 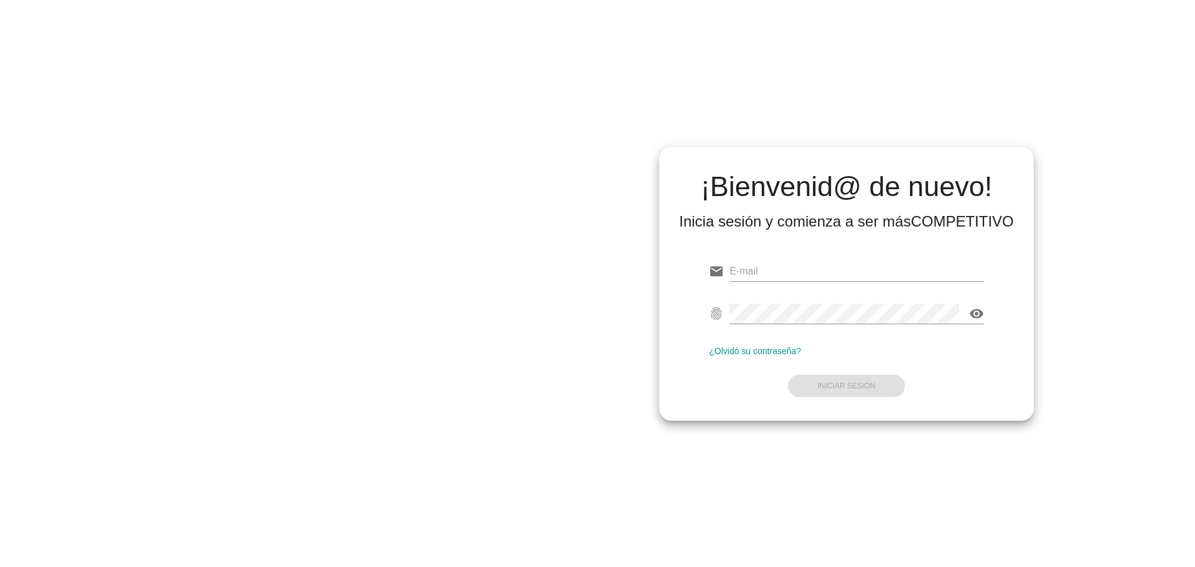 I want to click on i: email, so click(x=716, y=271).